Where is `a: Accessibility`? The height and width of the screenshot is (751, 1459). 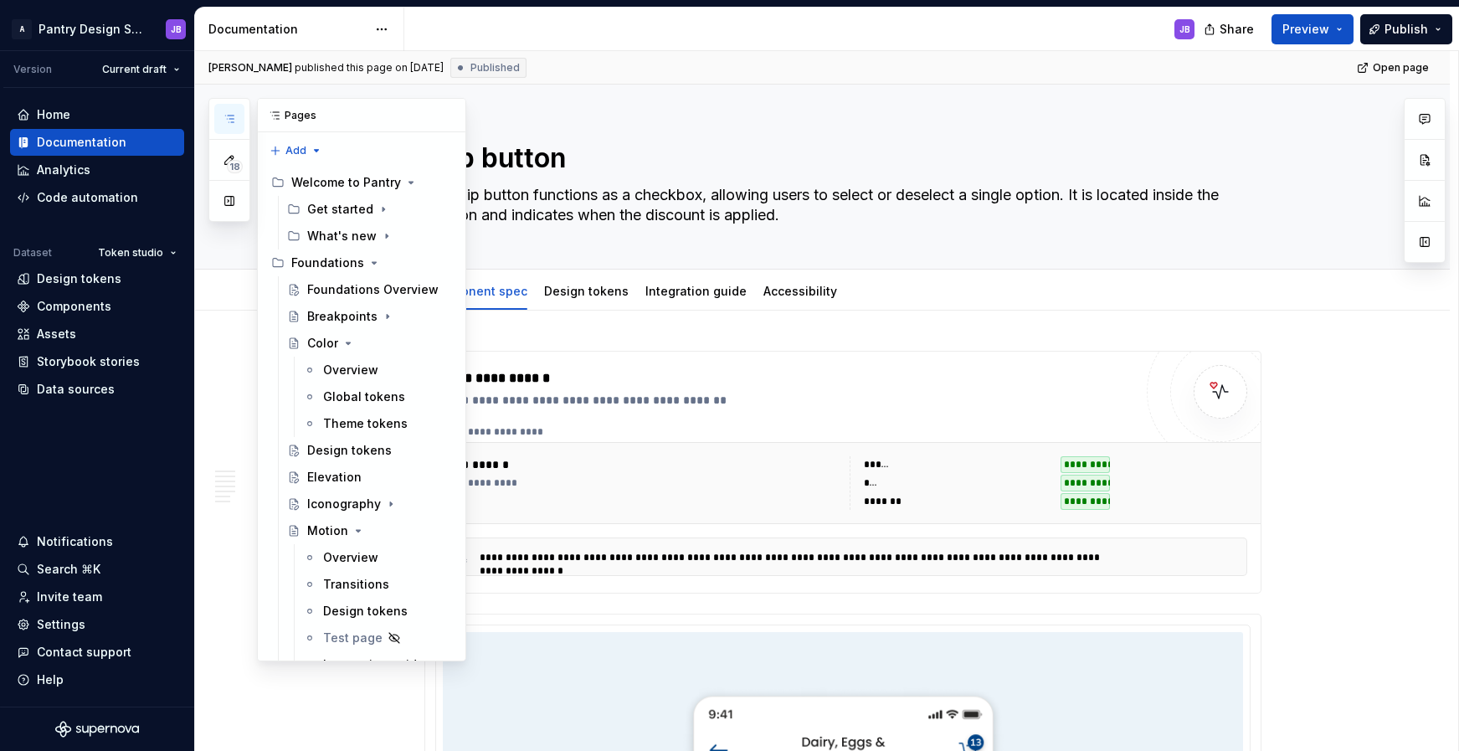
a: Accessibility is located at coordinates (800, 290).